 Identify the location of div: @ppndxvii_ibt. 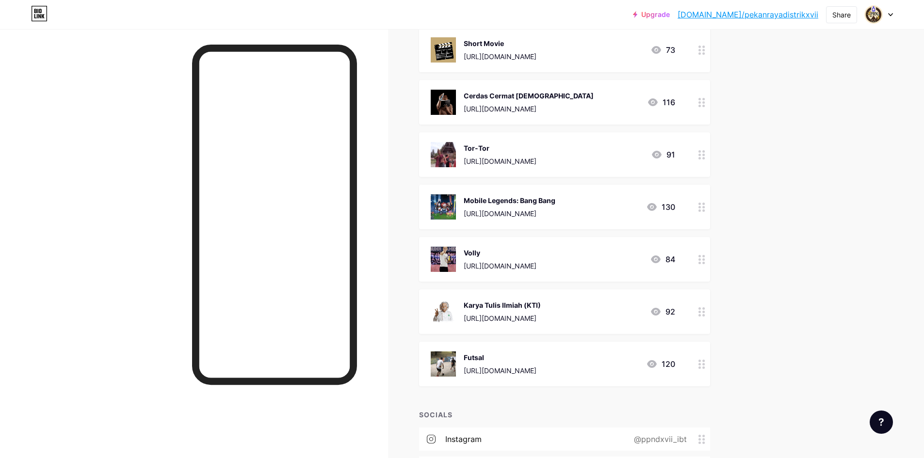
(658, 439).